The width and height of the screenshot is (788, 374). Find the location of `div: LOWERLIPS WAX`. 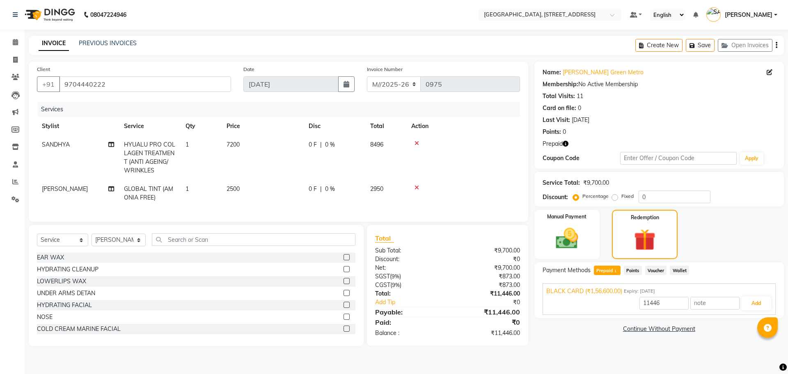

div: LOWERLIPS WAX is located at coordinates (62, 281).